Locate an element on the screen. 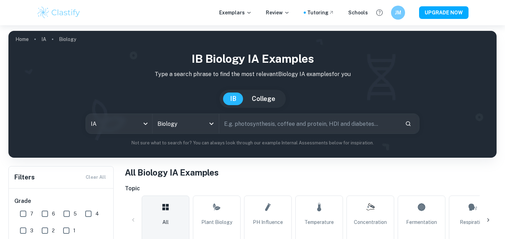 The image size is (505, 239). p: Review is located at coordinates (278, 13).